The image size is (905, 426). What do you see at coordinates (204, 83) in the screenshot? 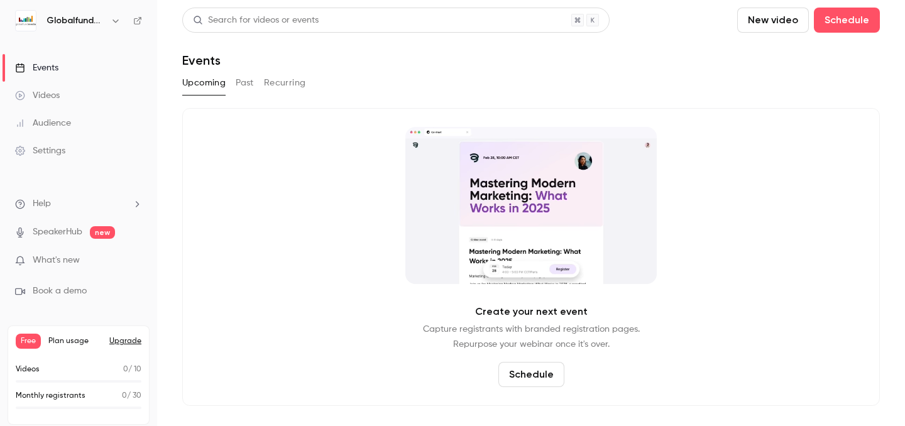
I see `button: Upcoming` at bounding box center [204, 83].